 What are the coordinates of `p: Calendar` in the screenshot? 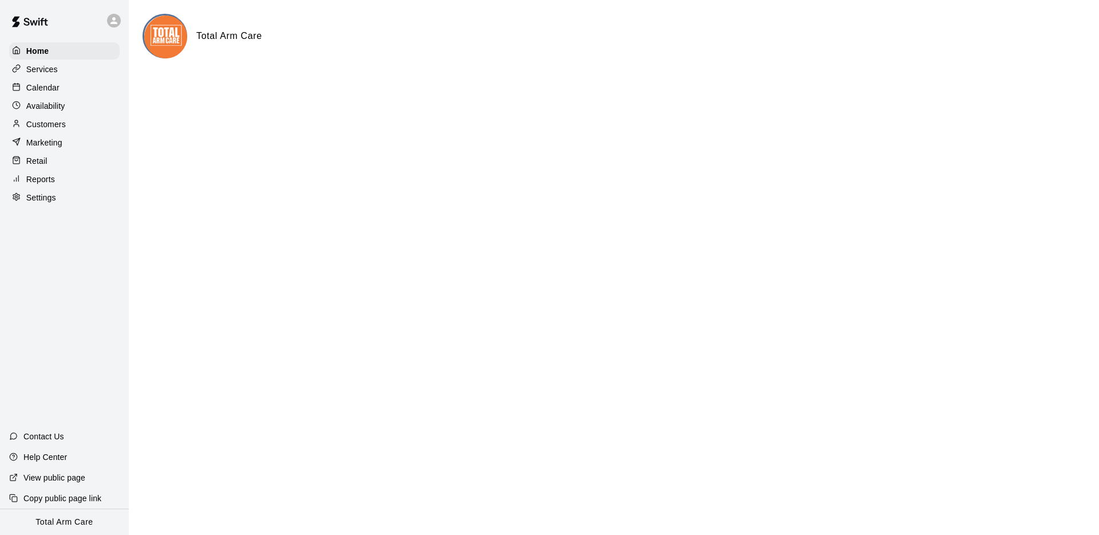 It's located at (43, 88).